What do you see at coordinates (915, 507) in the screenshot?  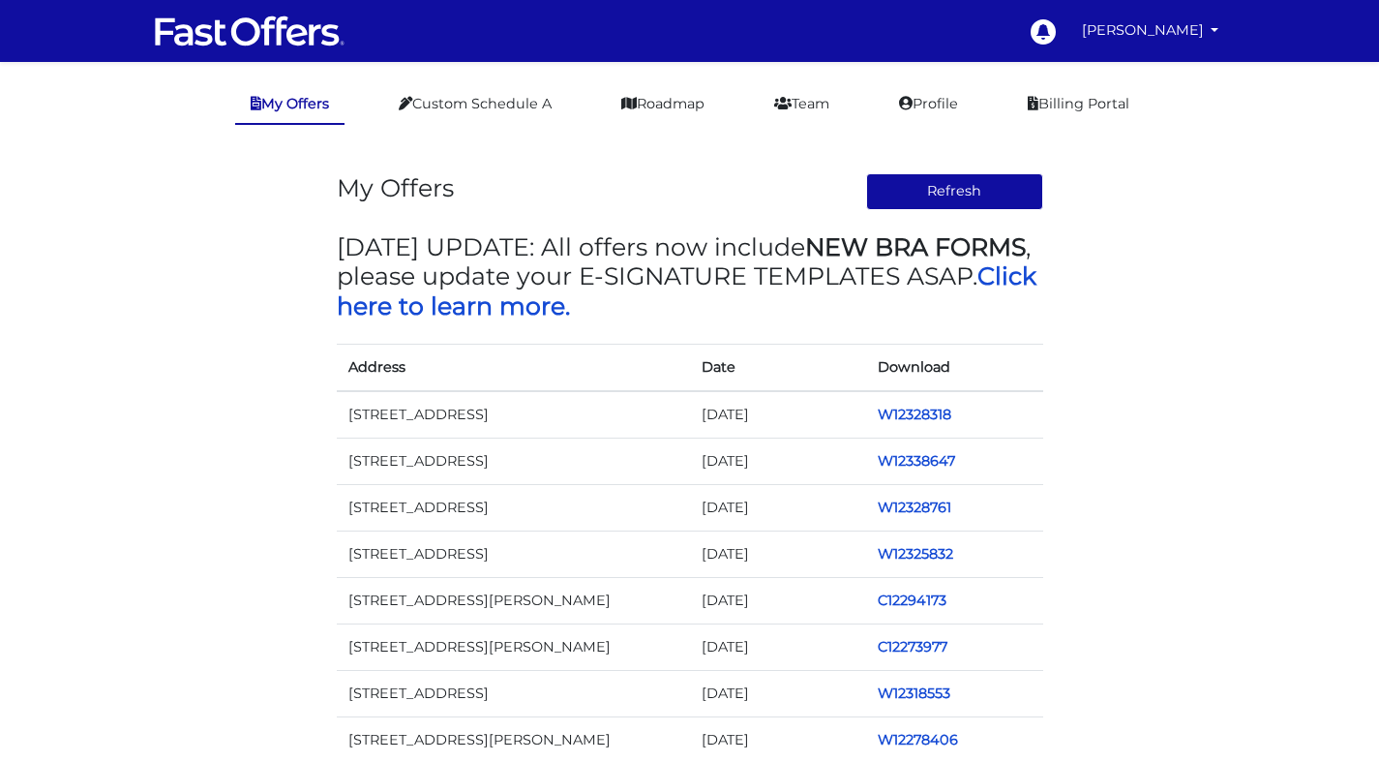 I see `a: W12328761` at bounding box center [915, 507].